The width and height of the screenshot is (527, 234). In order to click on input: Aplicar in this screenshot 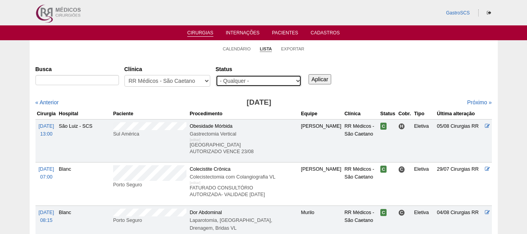, I will do `click(320, 79)`.